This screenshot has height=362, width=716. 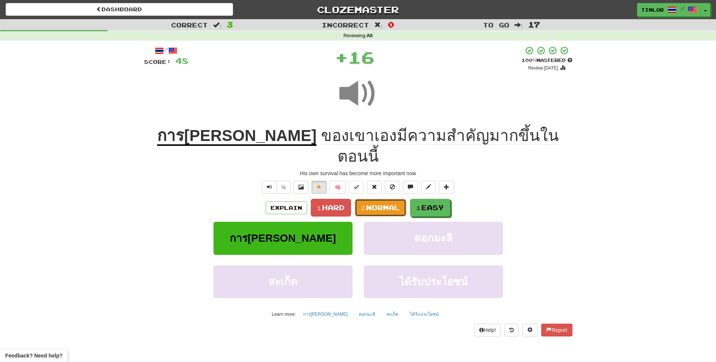 I want to click on button: Reset to 0% Mastered (alt+r), so click(x=374, y=187).